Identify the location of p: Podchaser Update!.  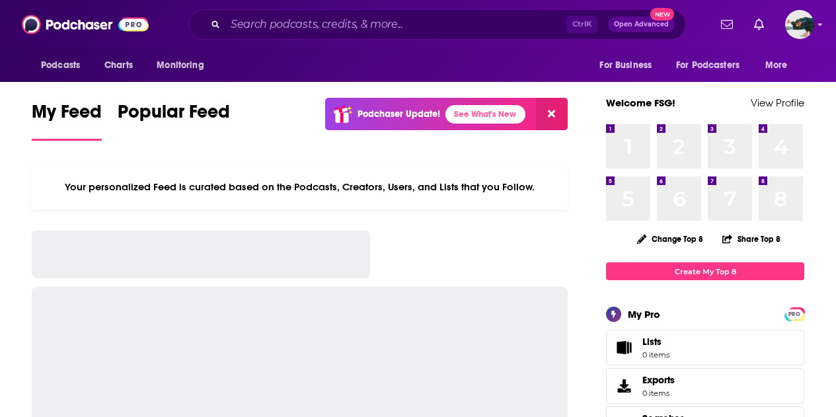
(399, 114).